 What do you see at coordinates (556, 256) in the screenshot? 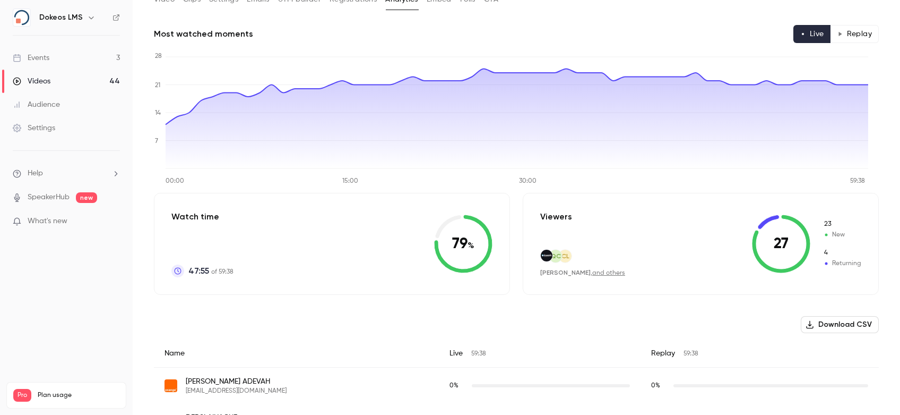
I see `span: QC` at bounding box center [556, 256].